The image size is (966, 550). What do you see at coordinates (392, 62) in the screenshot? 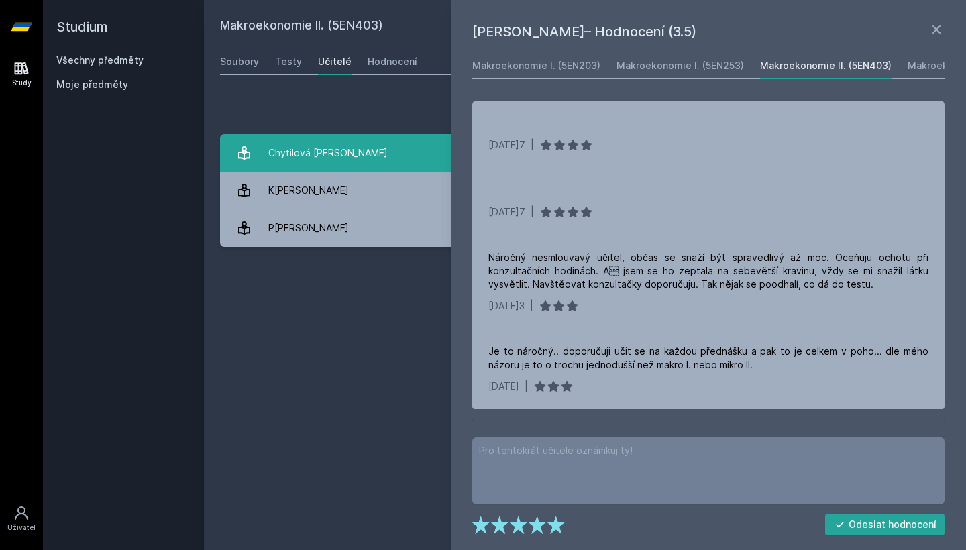
I see `a: Hodnocení` at bounding box center [392, 62].